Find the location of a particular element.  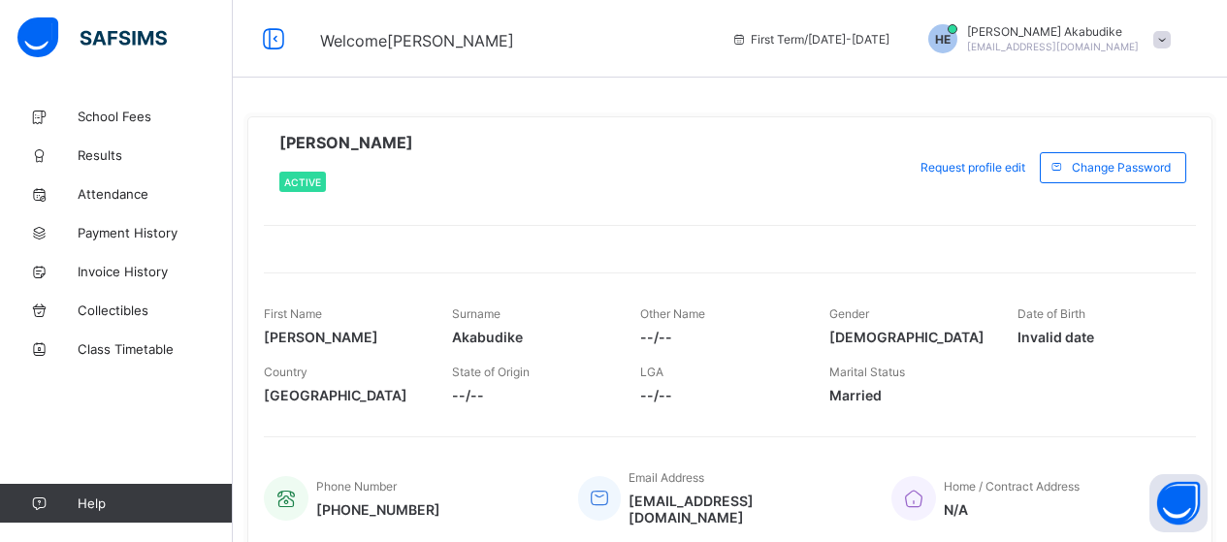

button: Open asap is located at coordinates (1179, 503).